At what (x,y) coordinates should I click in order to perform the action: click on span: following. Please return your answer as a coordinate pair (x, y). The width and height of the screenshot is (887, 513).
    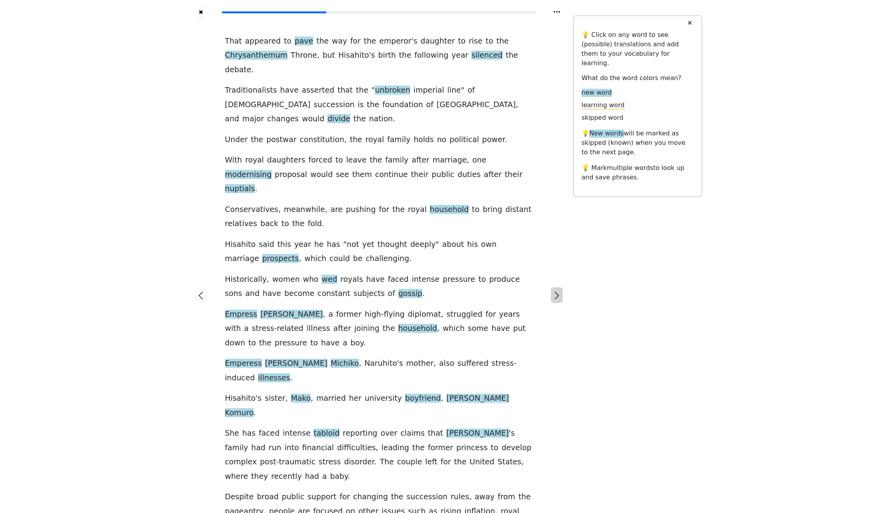
    Looking at the image, I should click on (432, 55).